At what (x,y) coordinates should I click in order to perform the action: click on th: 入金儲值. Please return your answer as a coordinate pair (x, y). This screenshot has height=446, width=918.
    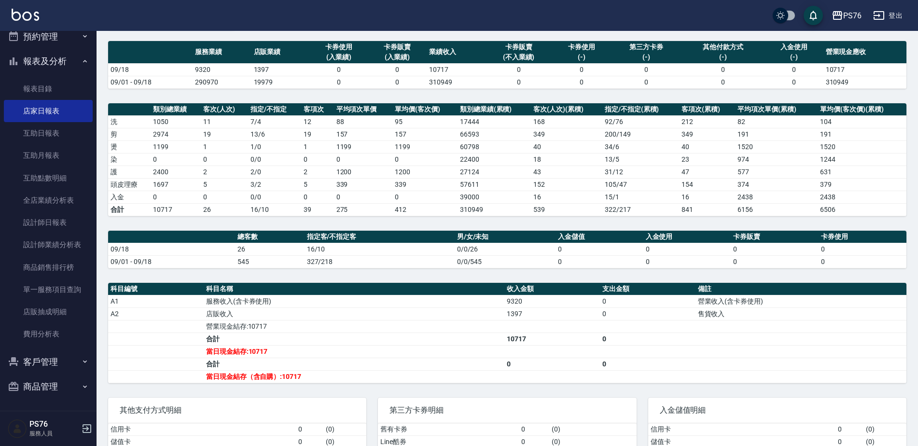
    Looking at the image, I should click on (600, 237).